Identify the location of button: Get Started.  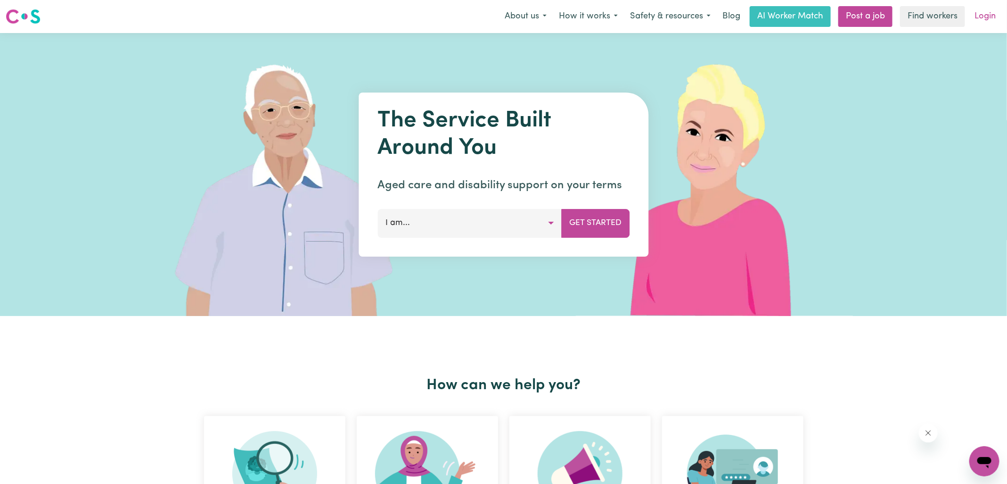
(595, 223).